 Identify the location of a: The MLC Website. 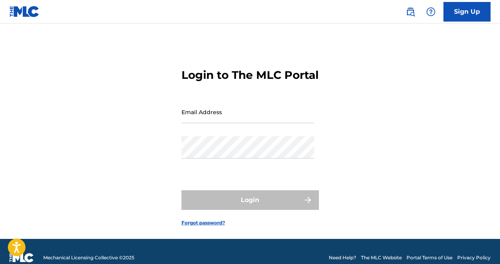
(382, 258).